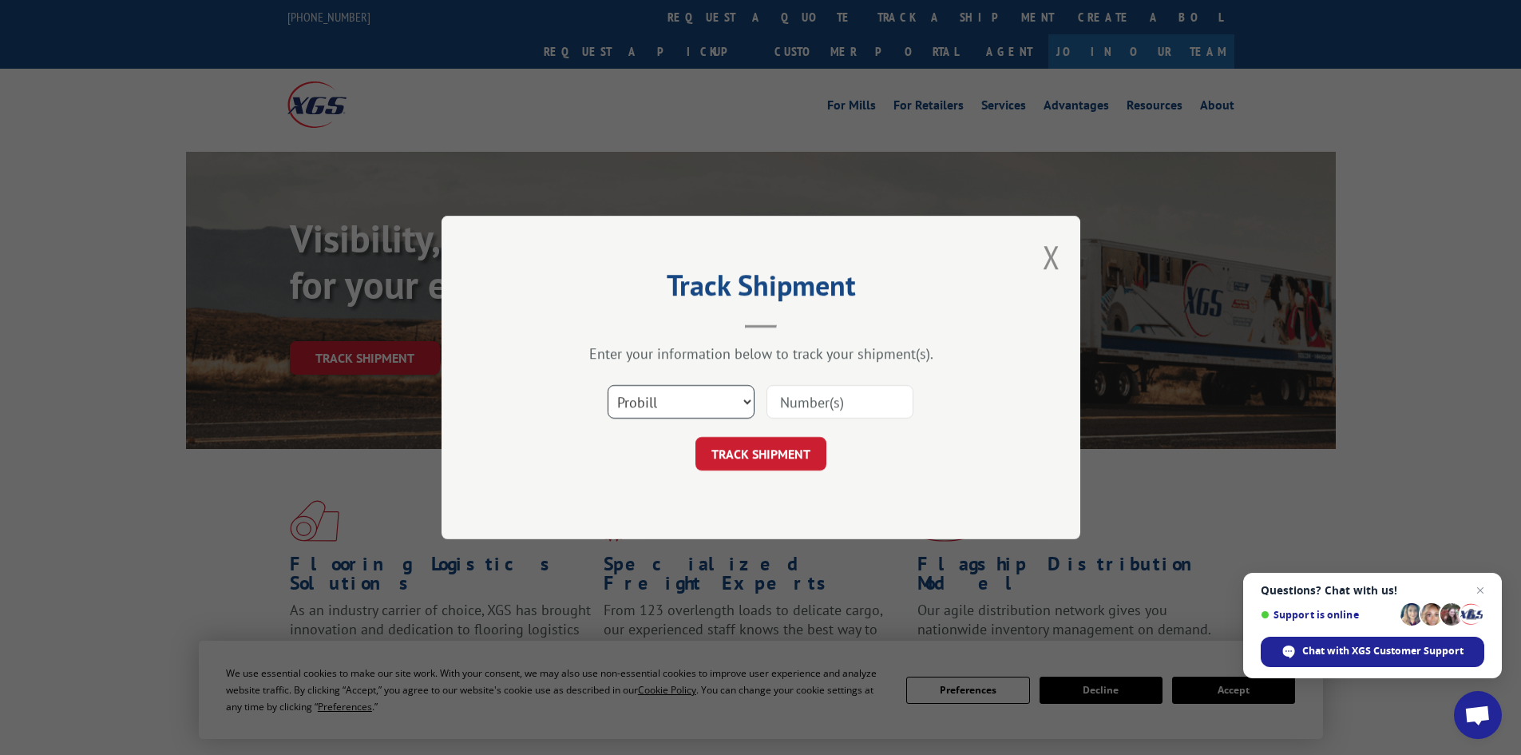 The image size is (1521, 755). What do you see at coordinates (1373, 590) in the screenshot?
I see `span: Questions? Chat with us!` at bounding box center [1373, 590].